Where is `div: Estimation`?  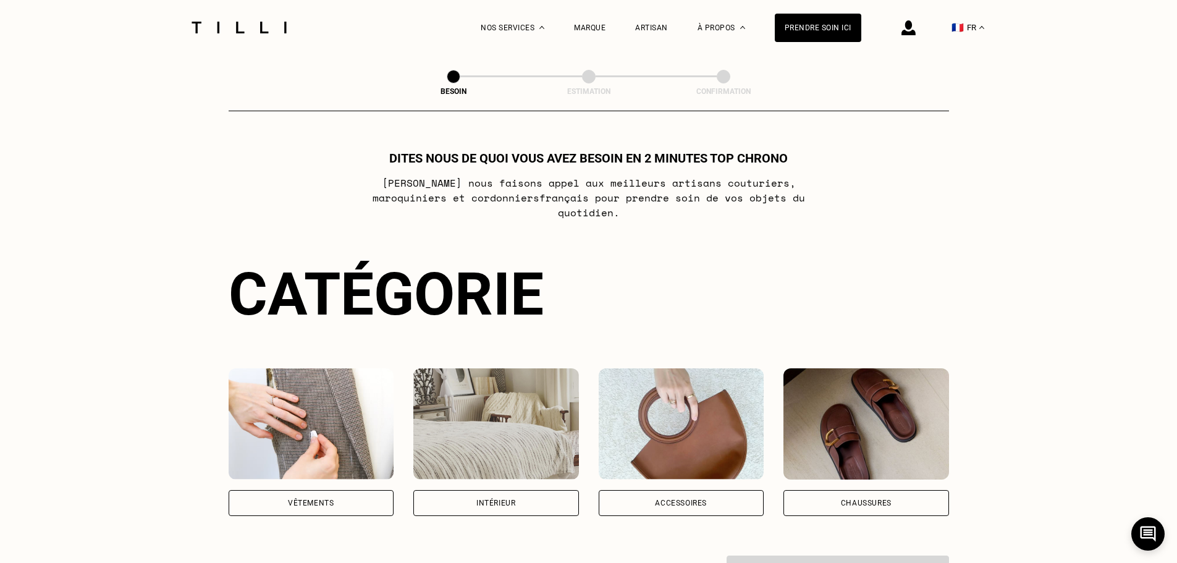
div: Estimation is located at coordinates (589, 91).